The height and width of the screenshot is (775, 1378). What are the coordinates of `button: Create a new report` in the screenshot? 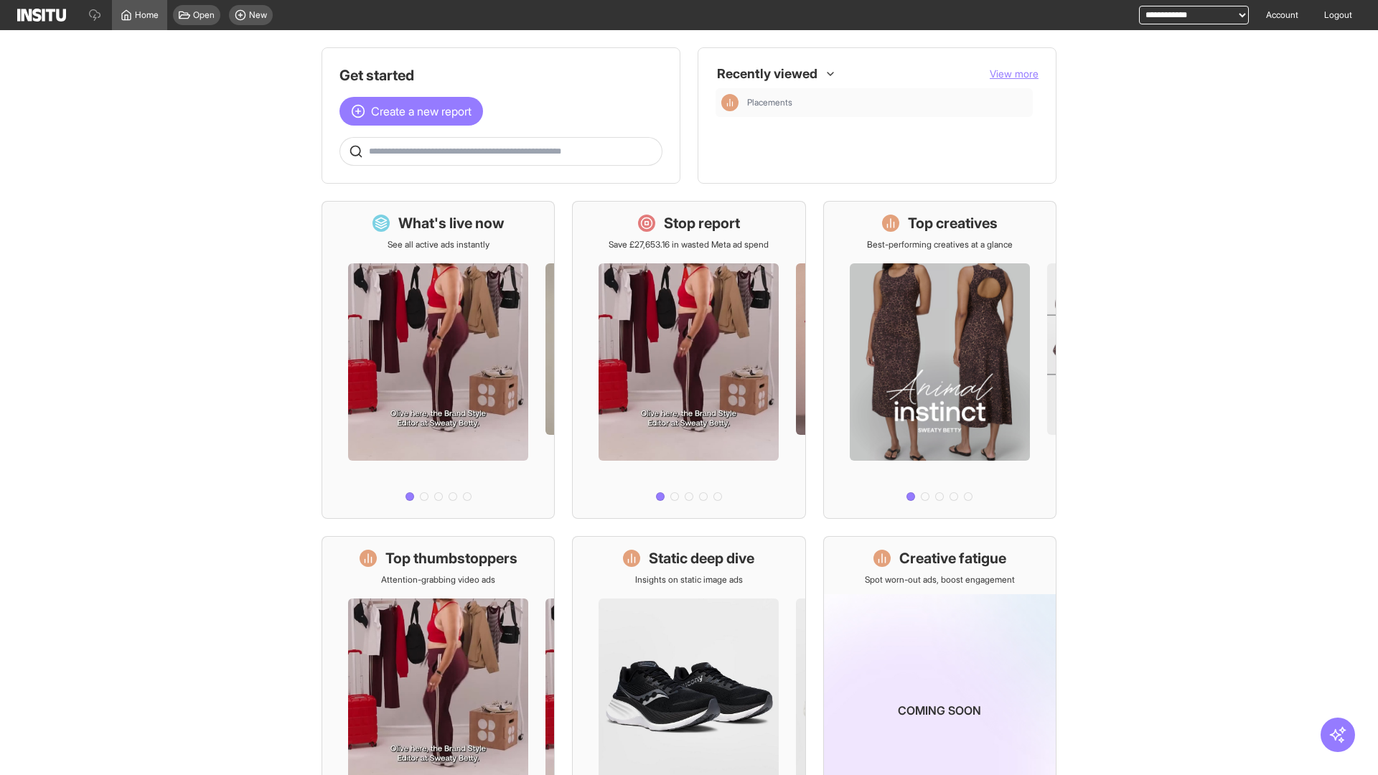 It's located at (411, 111).